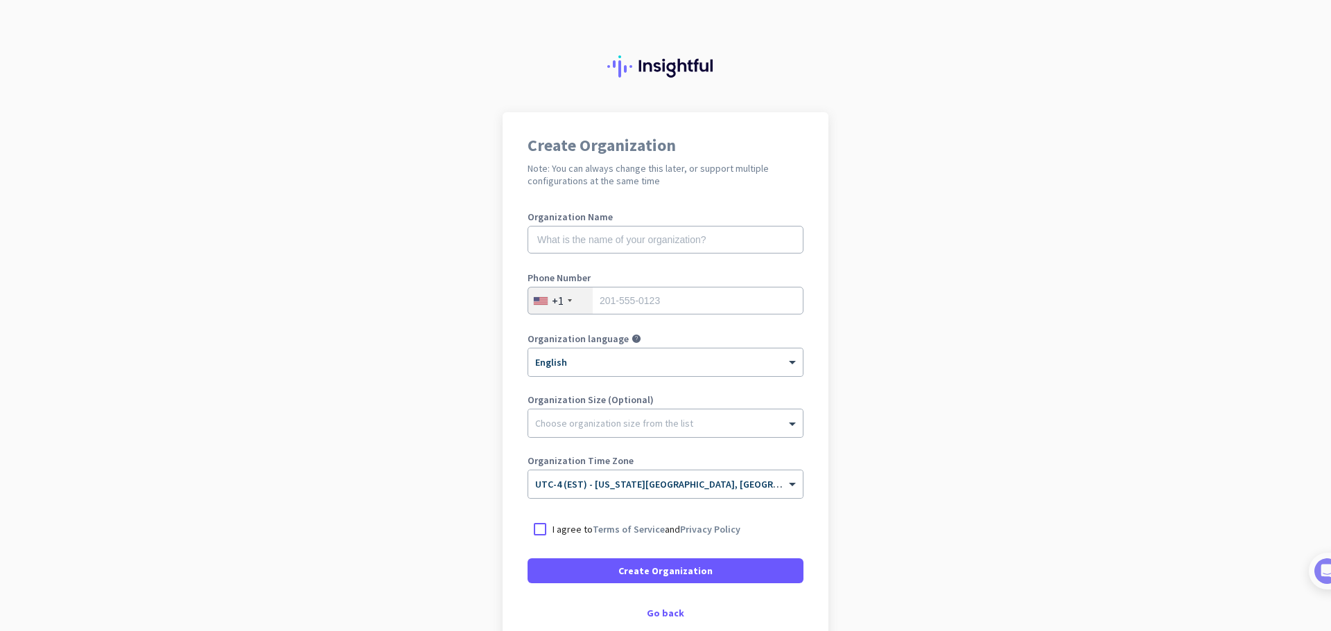 Image resolution: width=1331 pixels, height=631 pixels. What do you see at coordinates (665, 278) in the screenshot?
I see `label: Phone Number` at bounding box center [665, 278].